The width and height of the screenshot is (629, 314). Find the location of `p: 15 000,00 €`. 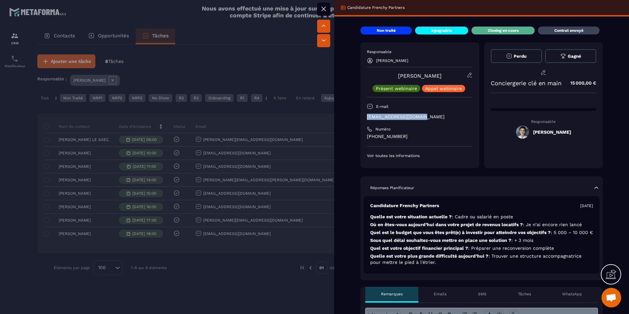

p: 15 000,00 € is located at coordinates (580, 83).